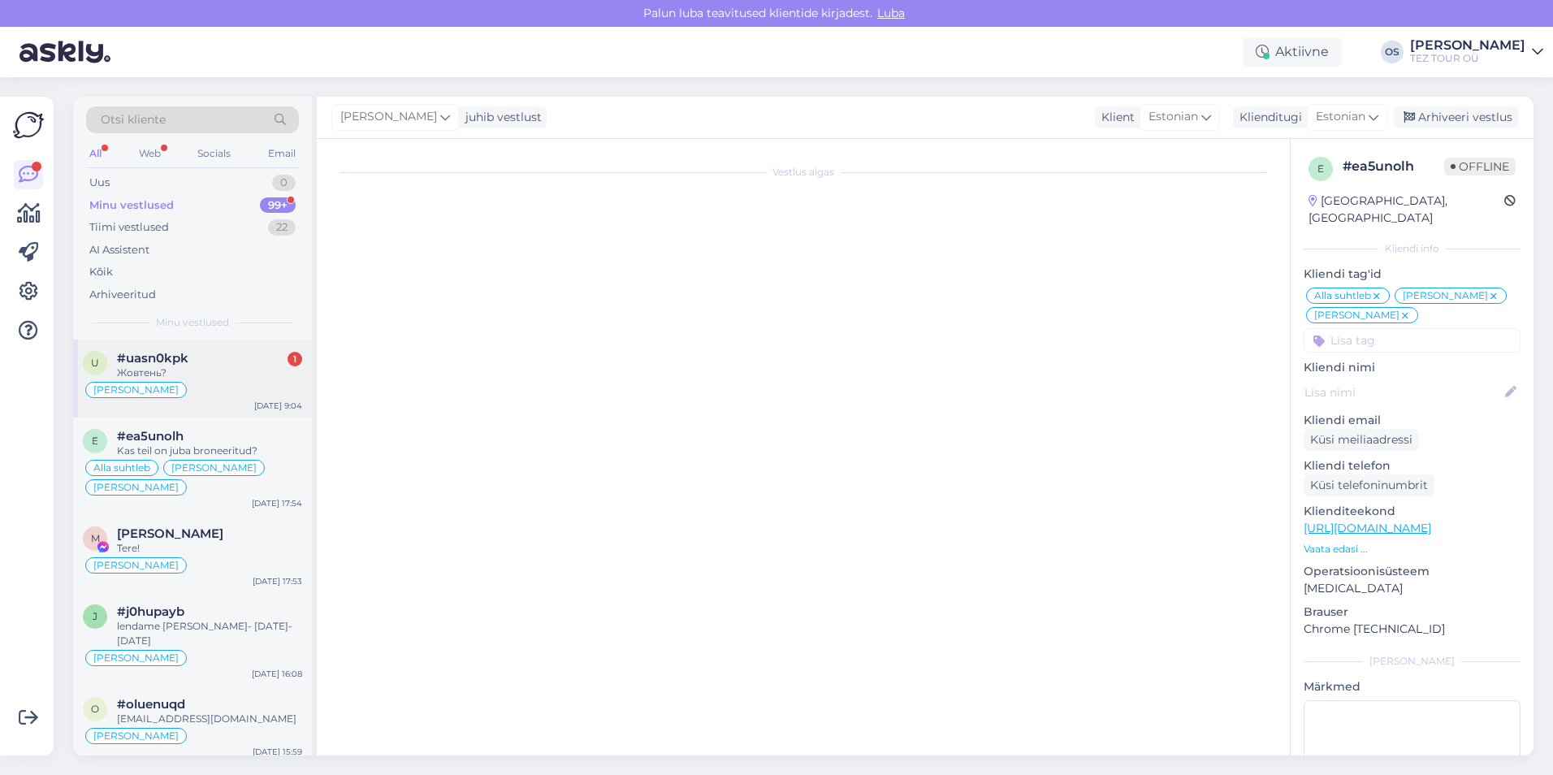 The image size is (1553, 775). Describe the element at coordinates (133, 119) in the screenshot. I see `span: Otsi kliente` at that location.